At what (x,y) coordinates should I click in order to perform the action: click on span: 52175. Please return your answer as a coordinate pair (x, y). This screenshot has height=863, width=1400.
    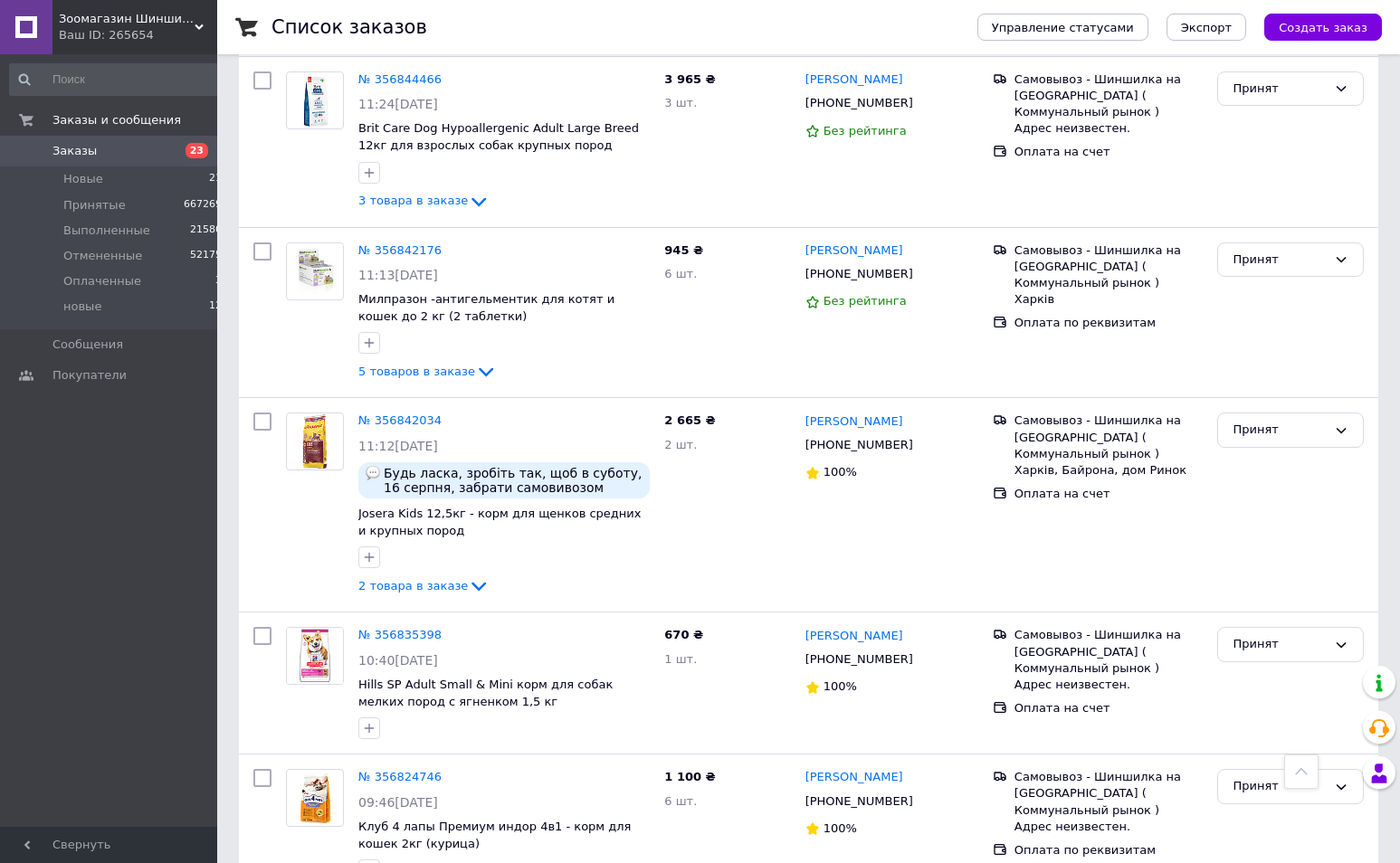
    Looking at the image, I should click on (206, 257).